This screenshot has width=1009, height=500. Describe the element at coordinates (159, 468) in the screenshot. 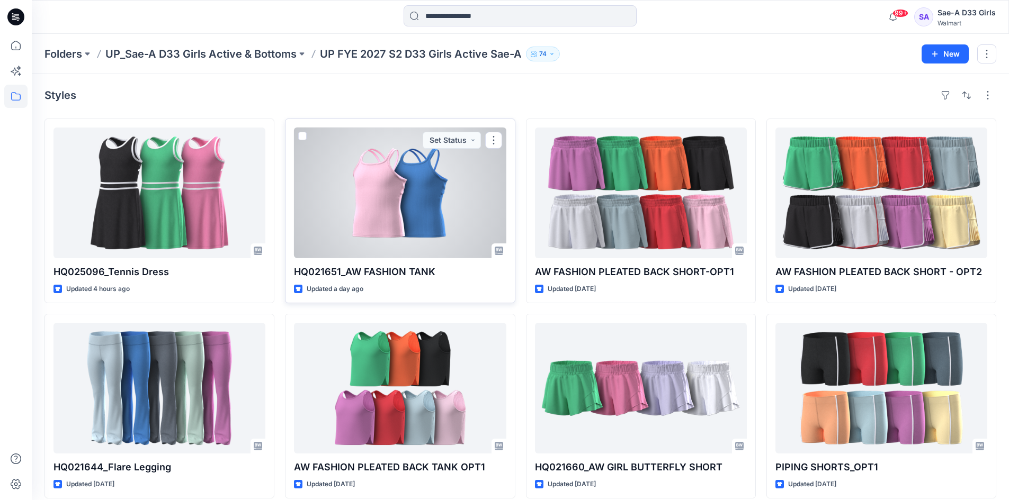

I see `p: HQ021644_Flare Legging` at that location.